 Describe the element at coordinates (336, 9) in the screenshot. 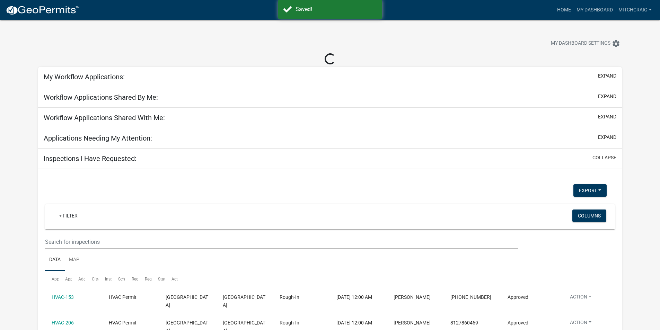

I see `div: Saved!` at that location.